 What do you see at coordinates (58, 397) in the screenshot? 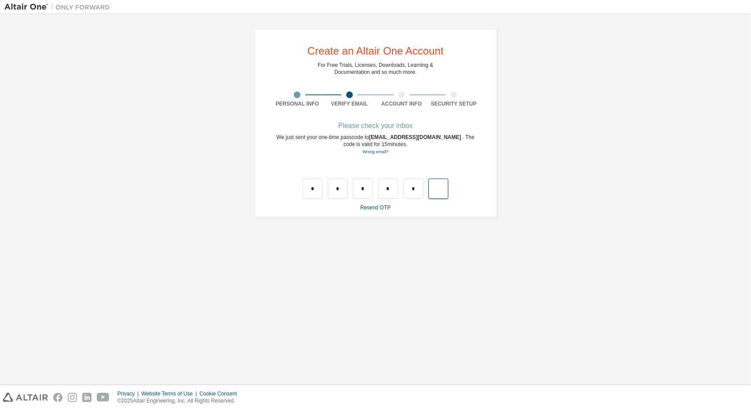
I see `img: facebook.svg` at bounding box center [58, 397].